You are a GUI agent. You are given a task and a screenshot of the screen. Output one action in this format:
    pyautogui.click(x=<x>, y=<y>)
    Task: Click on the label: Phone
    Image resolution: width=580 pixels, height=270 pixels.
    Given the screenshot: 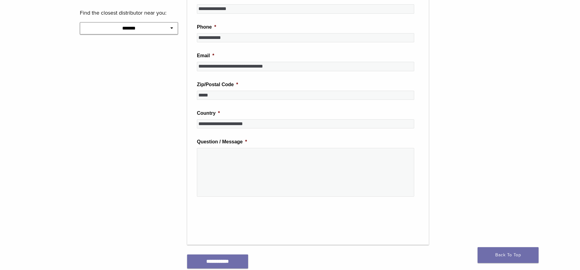 What is the action you would take?
    pyautogui.click(x=206, y=27)
    